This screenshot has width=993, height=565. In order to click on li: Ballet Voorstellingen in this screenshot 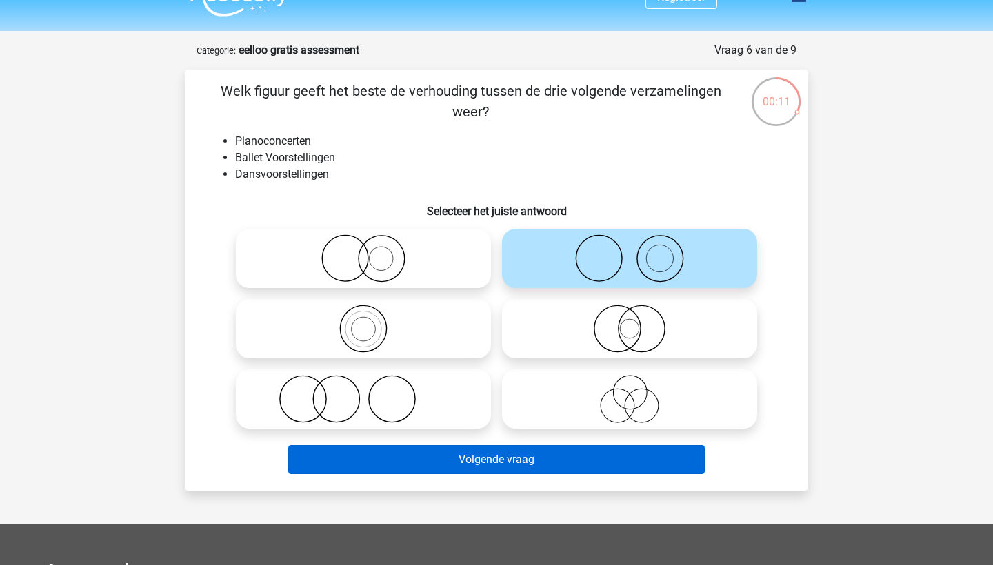, I will do `click(510, 158)`.